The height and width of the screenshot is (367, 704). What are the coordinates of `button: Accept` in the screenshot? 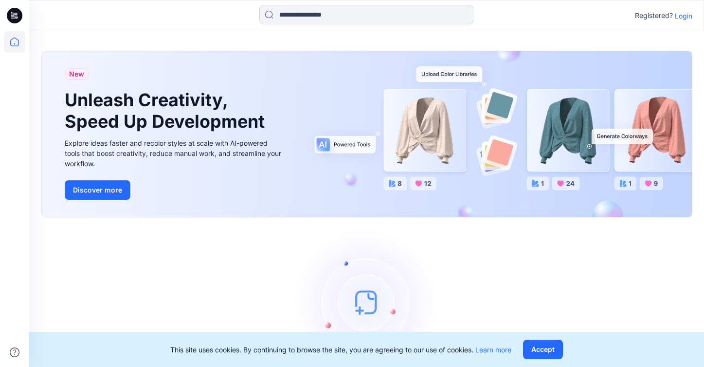 It's located at (543, 349).